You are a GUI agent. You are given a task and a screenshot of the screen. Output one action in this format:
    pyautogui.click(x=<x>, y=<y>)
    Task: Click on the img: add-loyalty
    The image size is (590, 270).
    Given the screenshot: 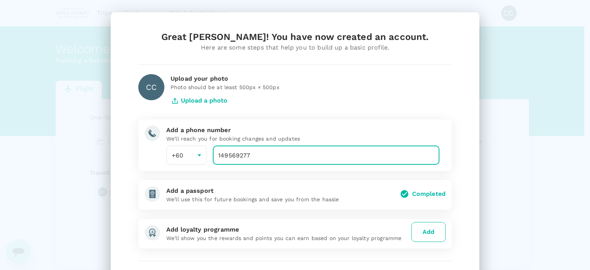 What is the action you would take?
    pyautogui.click(x=152, y=233)
    